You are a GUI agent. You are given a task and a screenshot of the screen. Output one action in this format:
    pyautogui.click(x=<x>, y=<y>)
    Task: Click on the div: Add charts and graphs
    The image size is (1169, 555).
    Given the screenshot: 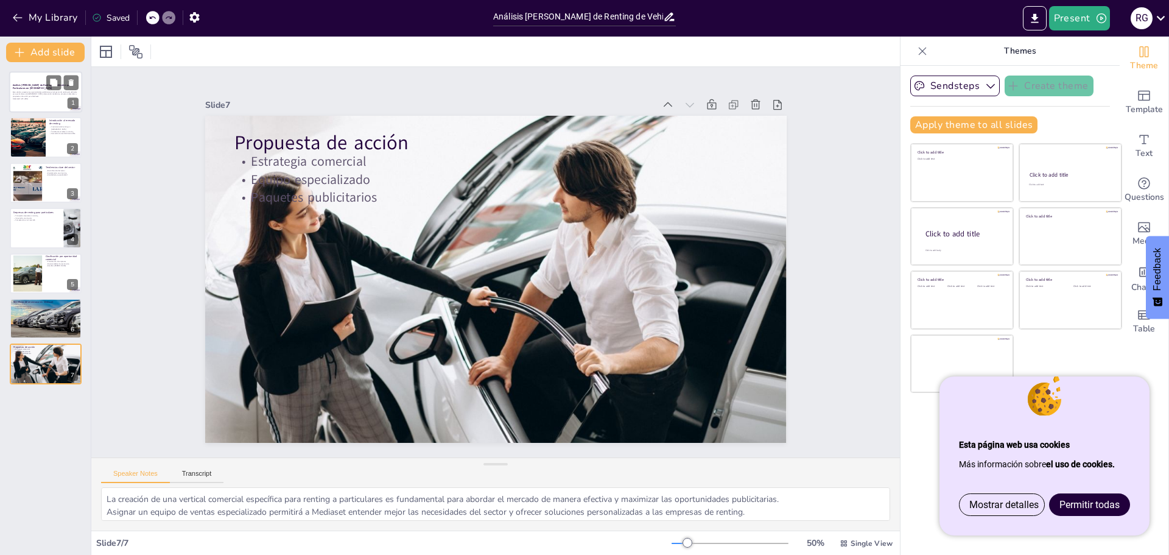 What is the action you would take?
    pyautogui.click(x=1144, y=278)
    